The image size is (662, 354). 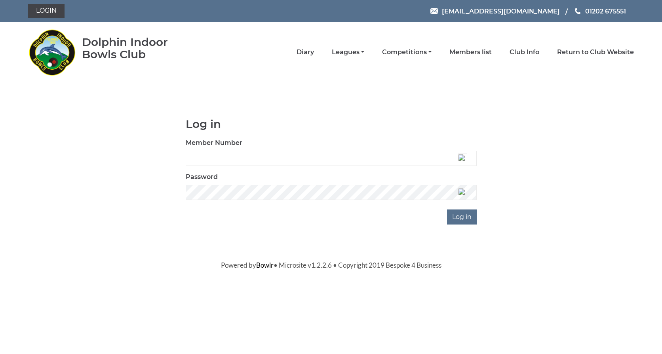 I want to click on label: Member Number, so click(x=214, y=143).